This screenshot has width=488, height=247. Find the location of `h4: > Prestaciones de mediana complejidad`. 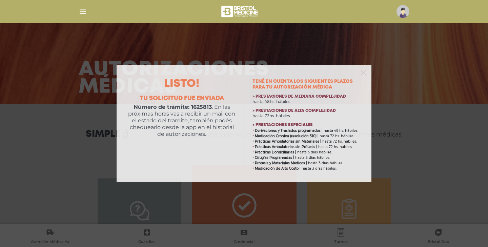

h4: > Prestaciones de mediana complejidad is located at coordinates (306, 97).